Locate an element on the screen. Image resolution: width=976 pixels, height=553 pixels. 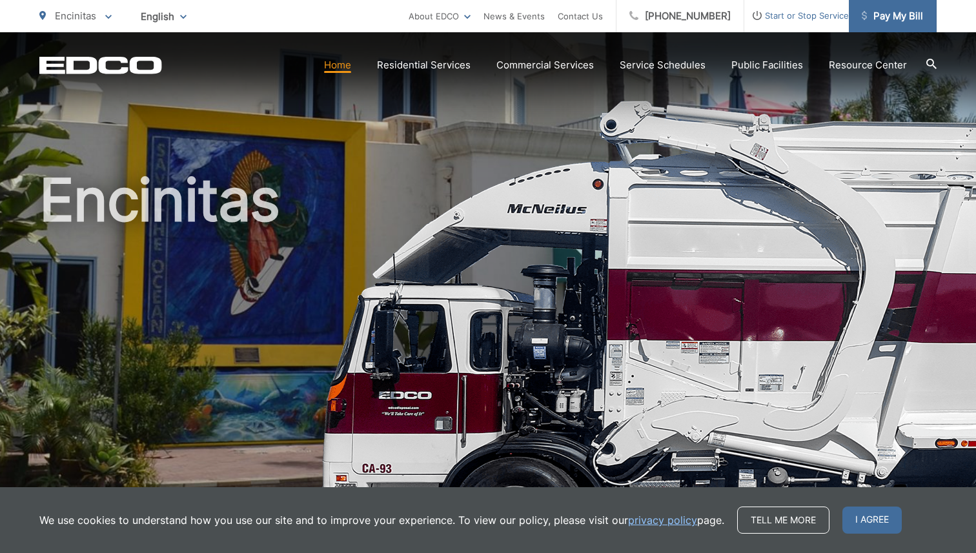
a: News & Events is located at coordinates (514, 16).